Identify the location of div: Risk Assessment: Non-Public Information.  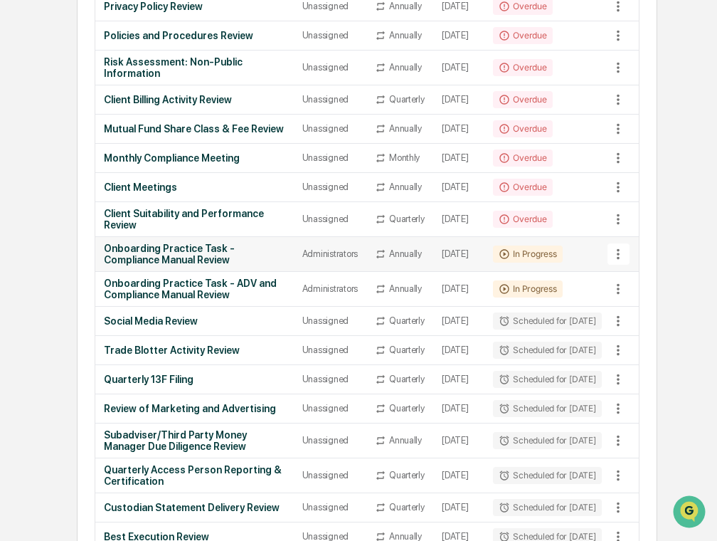
(194, 68).